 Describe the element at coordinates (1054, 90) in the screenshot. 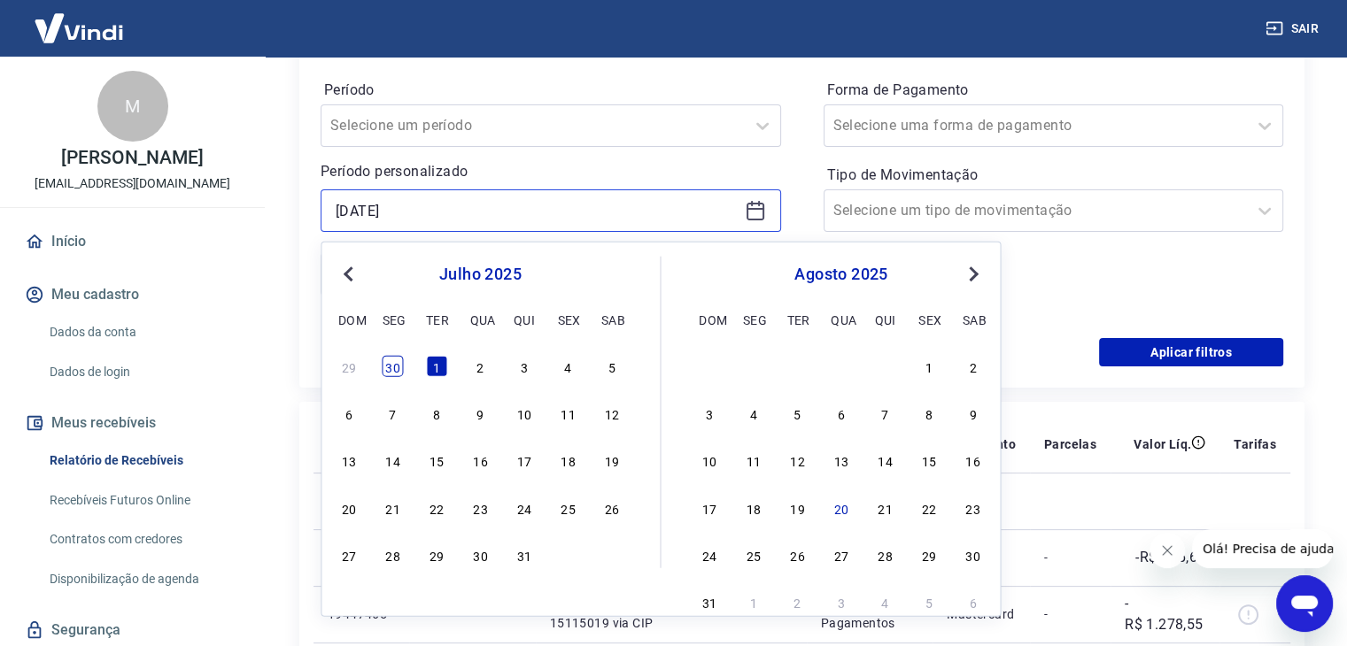

I see `label: Forma de Pagamento` at that location.